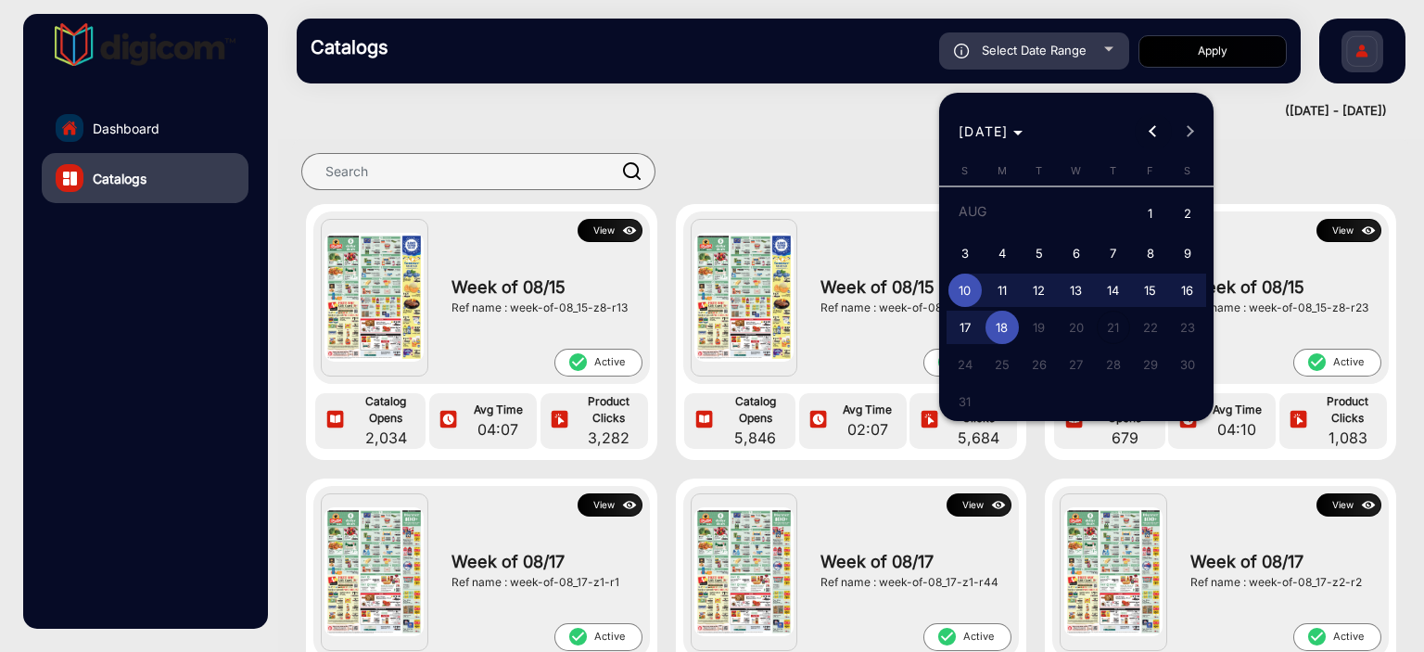 Image resolution: width=1424 pixels, height=652 pixels. I want to click on span: 30, so click(1188, 364).